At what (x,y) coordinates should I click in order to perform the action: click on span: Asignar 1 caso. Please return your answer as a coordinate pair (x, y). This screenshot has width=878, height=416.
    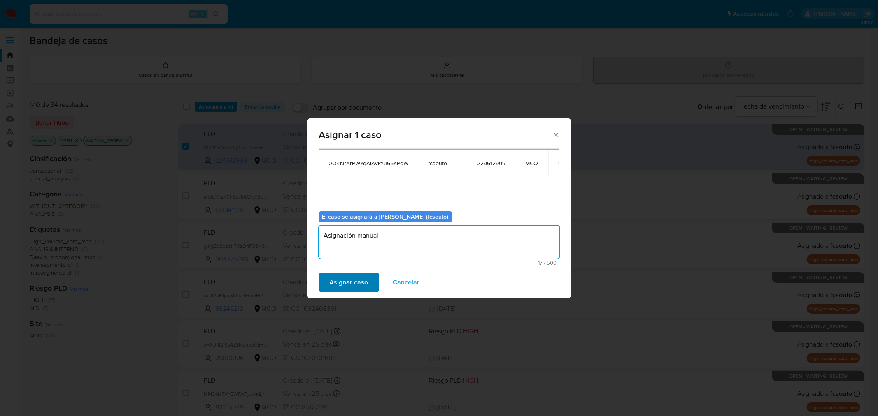
    Looking at the image, I should click on (435, 135).